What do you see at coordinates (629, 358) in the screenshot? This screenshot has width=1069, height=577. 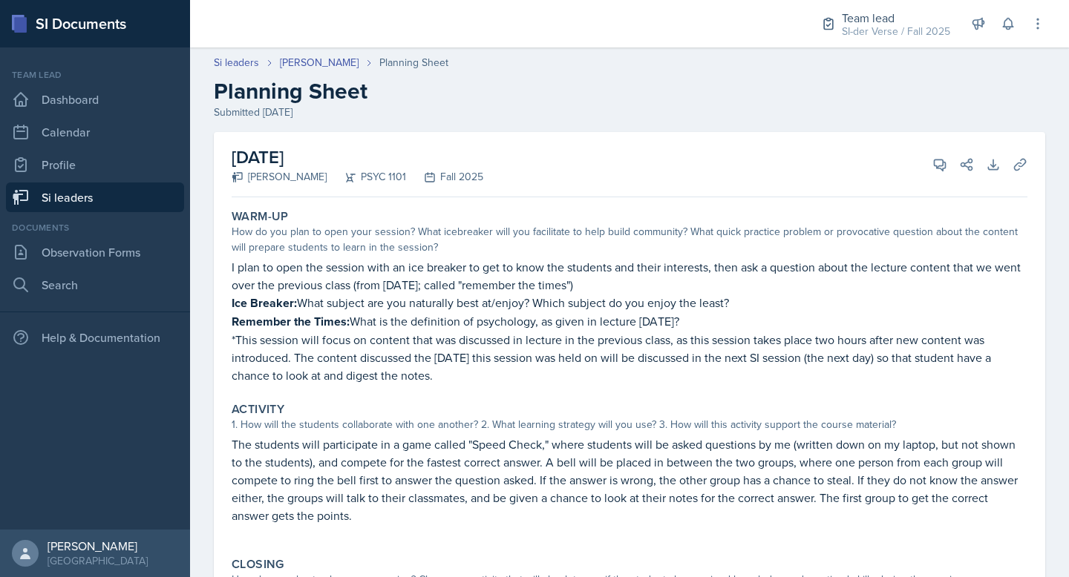 I see `p: *This session will focus on content that was discussed in lecture in the previous class, as this ...` at bounding box center [629, 358].